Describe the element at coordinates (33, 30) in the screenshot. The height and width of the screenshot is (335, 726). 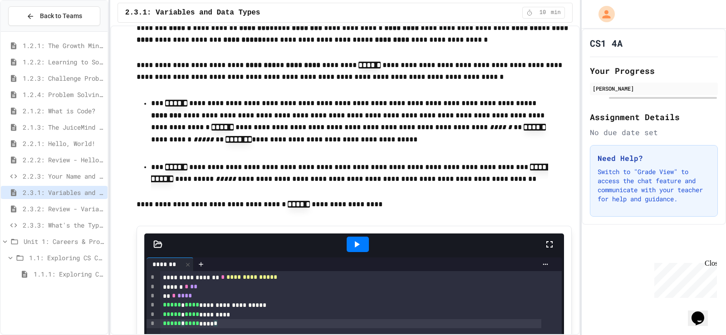
I see `div: Chat with us now!Close` at that location.